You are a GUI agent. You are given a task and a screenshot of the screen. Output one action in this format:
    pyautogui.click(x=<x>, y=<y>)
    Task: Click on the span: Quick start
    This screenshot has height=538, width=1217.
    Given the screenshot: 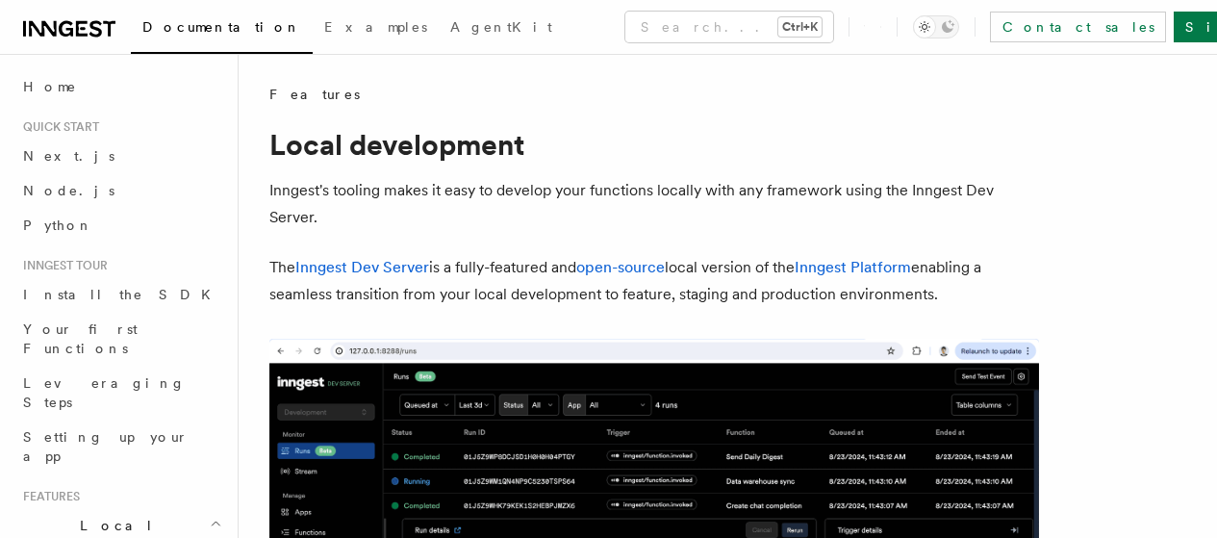 What is the action you would take?
    pyautogui.click(x=57, y=127)
    